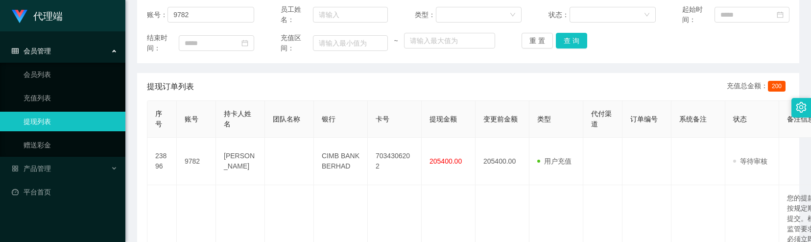 This screenshot has height=242, width=811. Describe the element at coordinates (395, 161) in the screenshot. I see `td: 7034306202` at that location.